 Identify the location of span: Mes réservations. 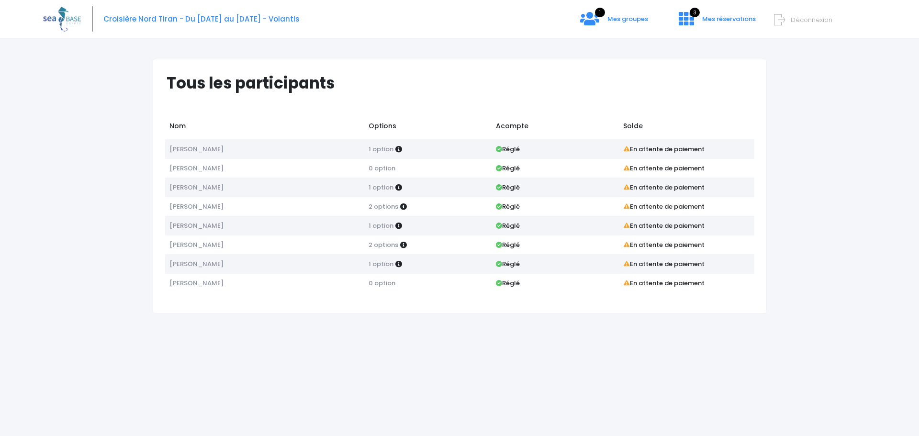
(729, 19).